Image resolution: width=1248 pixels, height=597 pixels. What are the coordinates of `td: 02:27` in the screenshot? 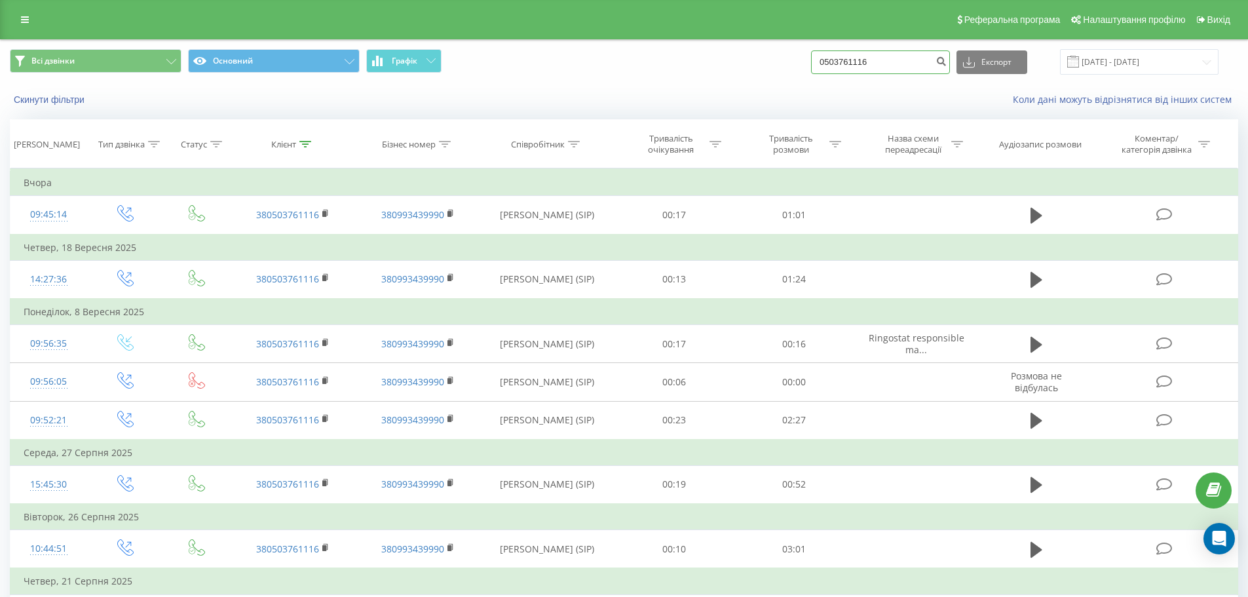 It's located at (794, 420).